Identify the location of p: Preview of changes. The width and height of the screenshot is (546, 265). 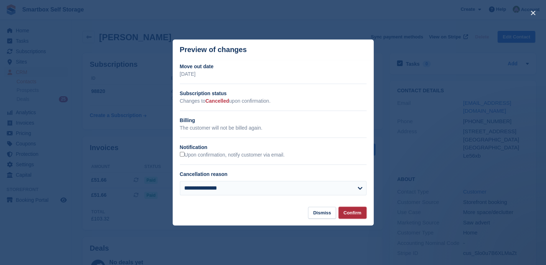
(213, 50).